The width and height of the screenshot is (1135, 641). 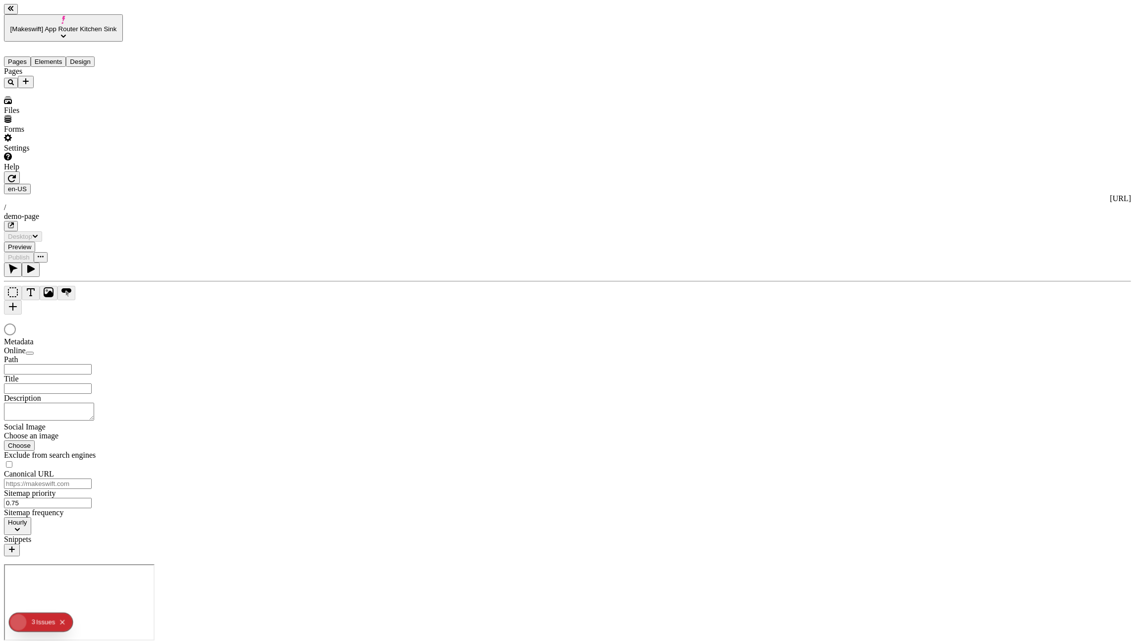 What do you see at coordinates (19, 257) in the screenshot?
I see `span: Publish` at bounding box center [19, 257].